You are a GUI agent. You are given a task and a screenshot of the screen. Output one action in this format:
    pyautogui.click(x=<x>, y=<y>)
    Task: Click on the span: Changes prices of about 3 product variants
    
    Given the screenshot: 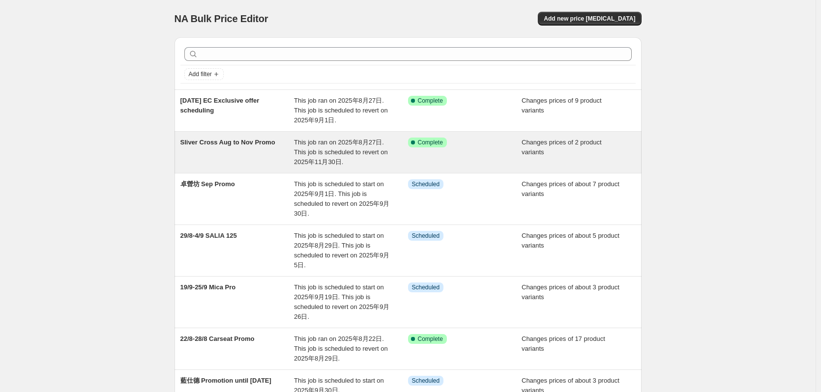 What is the action you would take?
    pyautogui.click(x=570, y=292)
    